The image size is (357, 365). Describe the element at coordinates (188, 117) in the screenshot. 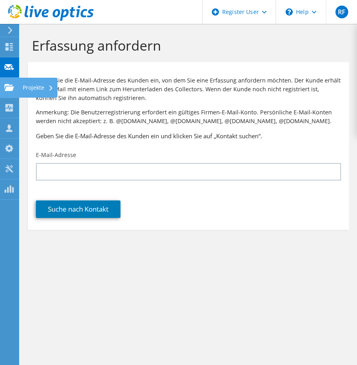

I see `p: Anmerkung: Die Benutzerregistrierung erfordert ein gültiges Firmen-E-Mail-Konto. Persönliche E-Ma...` at that location.